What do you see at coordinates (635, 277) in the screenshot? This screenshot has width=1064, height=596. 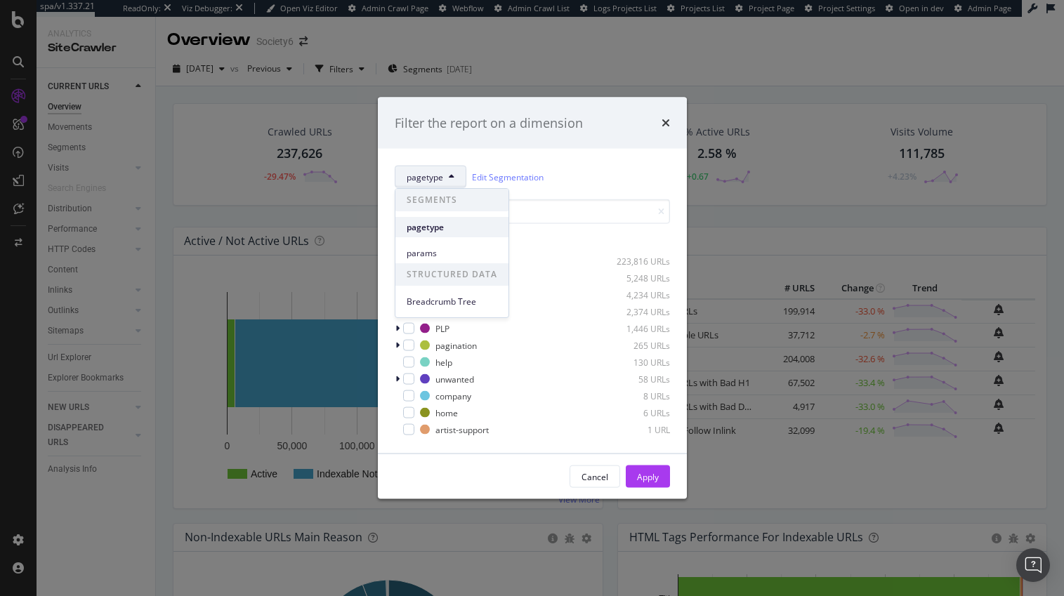 I see `div: 5,248 URLs` at bounding box center [635, 277].